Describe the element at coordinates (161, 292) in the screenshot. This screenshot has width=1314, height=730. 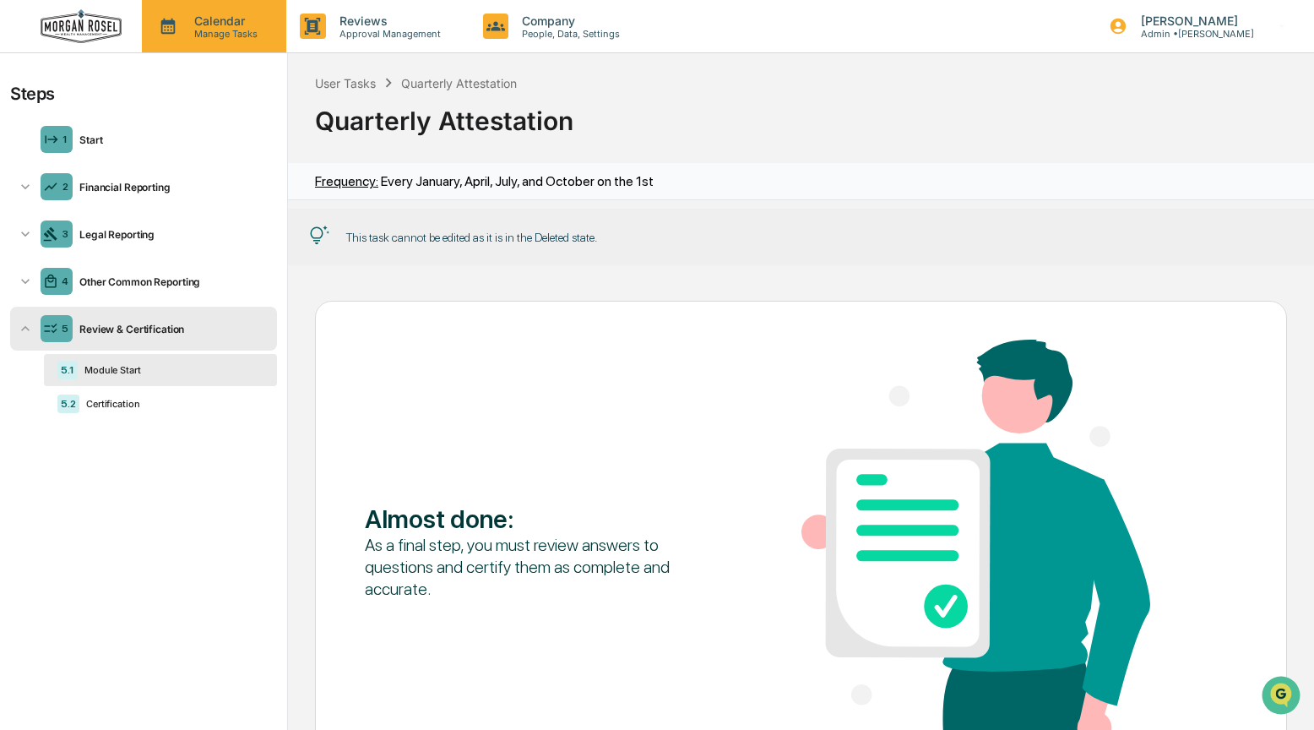
I see `a: Powered byPylon` at that location.